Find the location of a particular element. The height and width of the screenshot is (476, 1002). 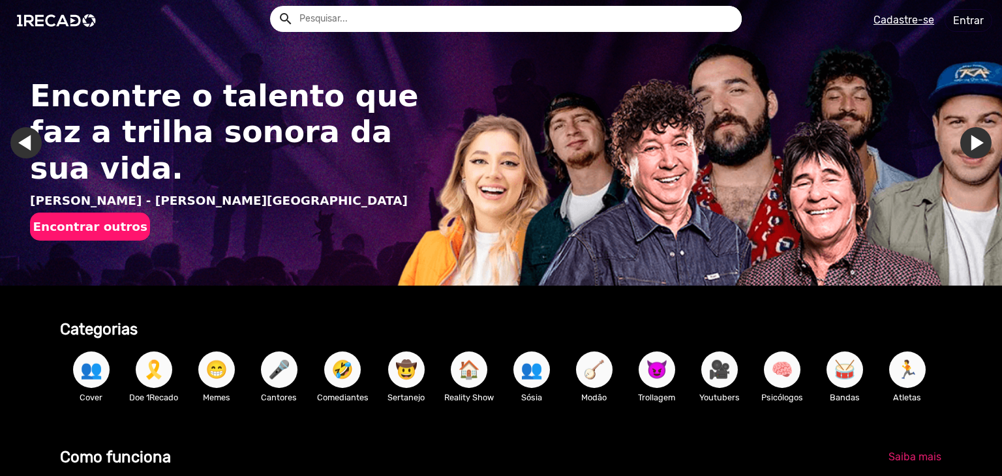

input: Pesquisar... is located at coordinates (515, 19).